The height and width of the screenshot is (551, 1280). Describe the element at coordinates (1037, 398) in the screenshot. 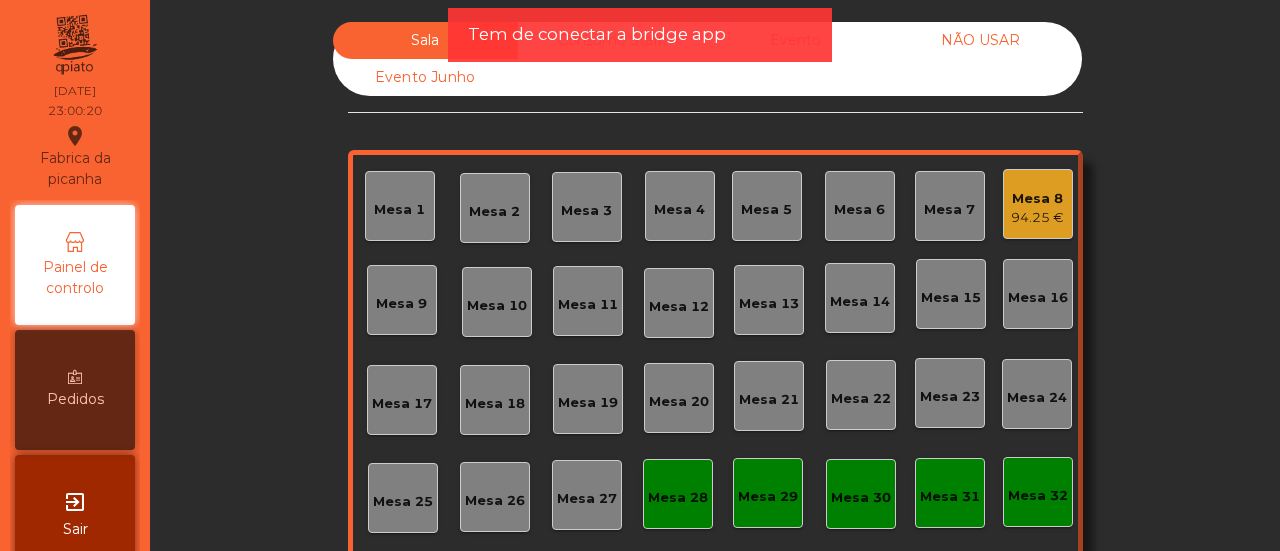

I see `div: Mesa 24` at that location.